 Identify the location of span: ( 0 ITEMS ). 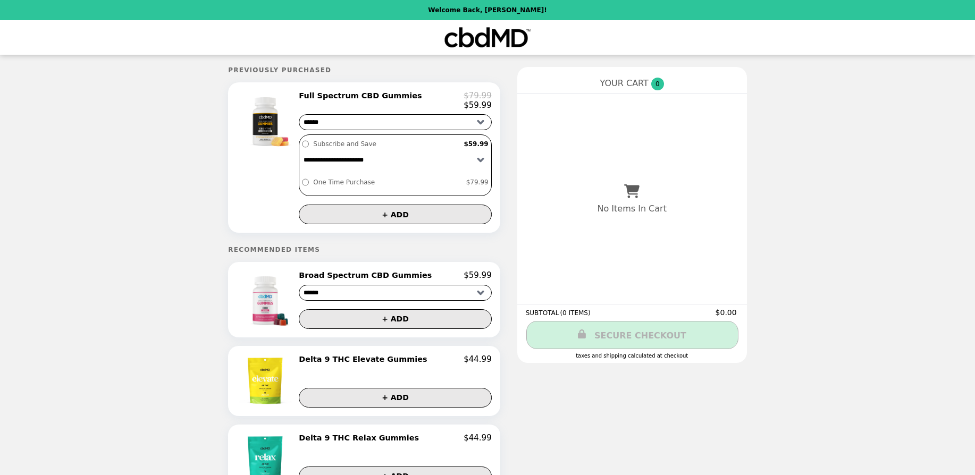
(575, 313).